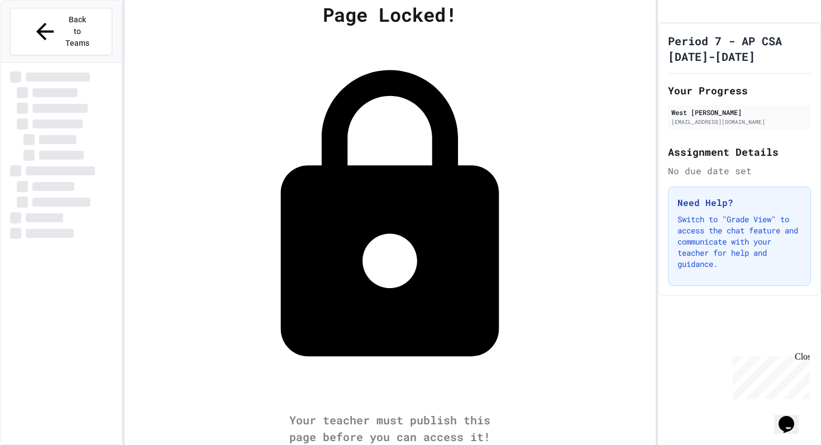 Image resolution: width=821 pixels, height=445 pixels. I want to click on h2: Assignment Details, so click(740, 152).